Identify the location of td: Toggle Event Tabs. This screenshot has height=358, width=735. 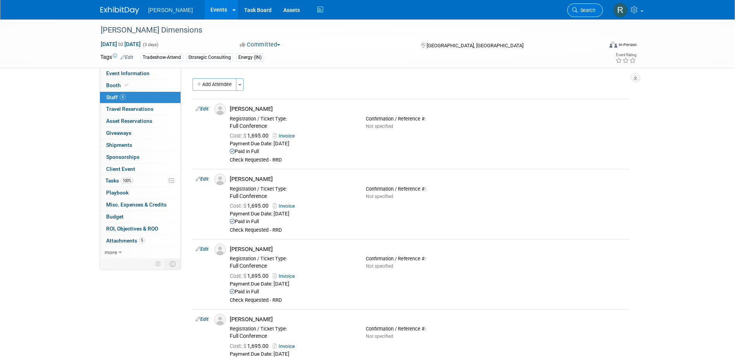
(172, 264).